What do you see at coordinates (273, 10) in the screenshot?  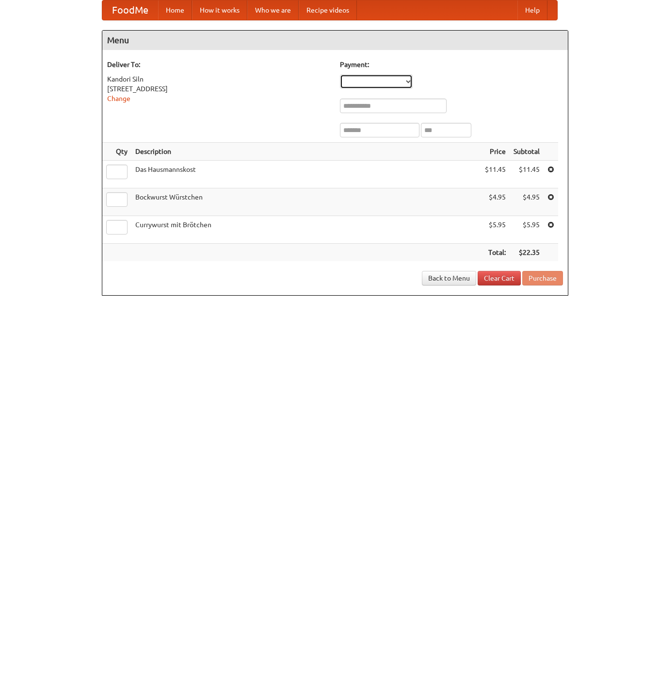 I see `a: Who we are` at bounding box center [273, 10].